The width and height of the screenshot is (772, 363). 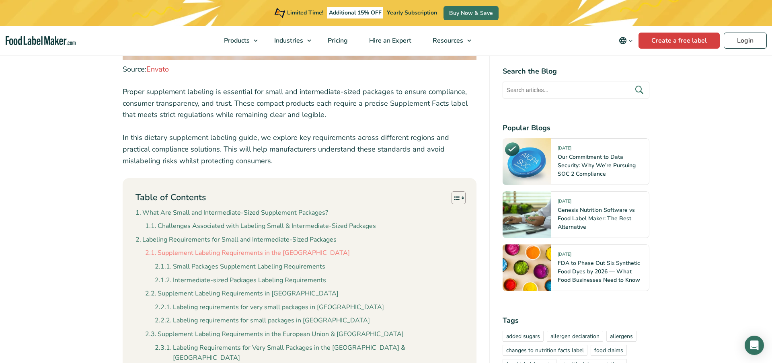 What do you see at coordinates (41, 41) in the screenshot?
I see `a: Food Label Maker homepage` at bounding box center [41, 41].